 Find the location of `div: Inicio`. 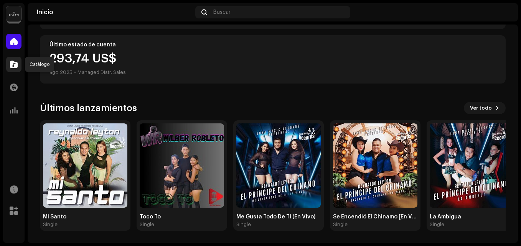

div: Inicio is located at coordinates (114, 12).